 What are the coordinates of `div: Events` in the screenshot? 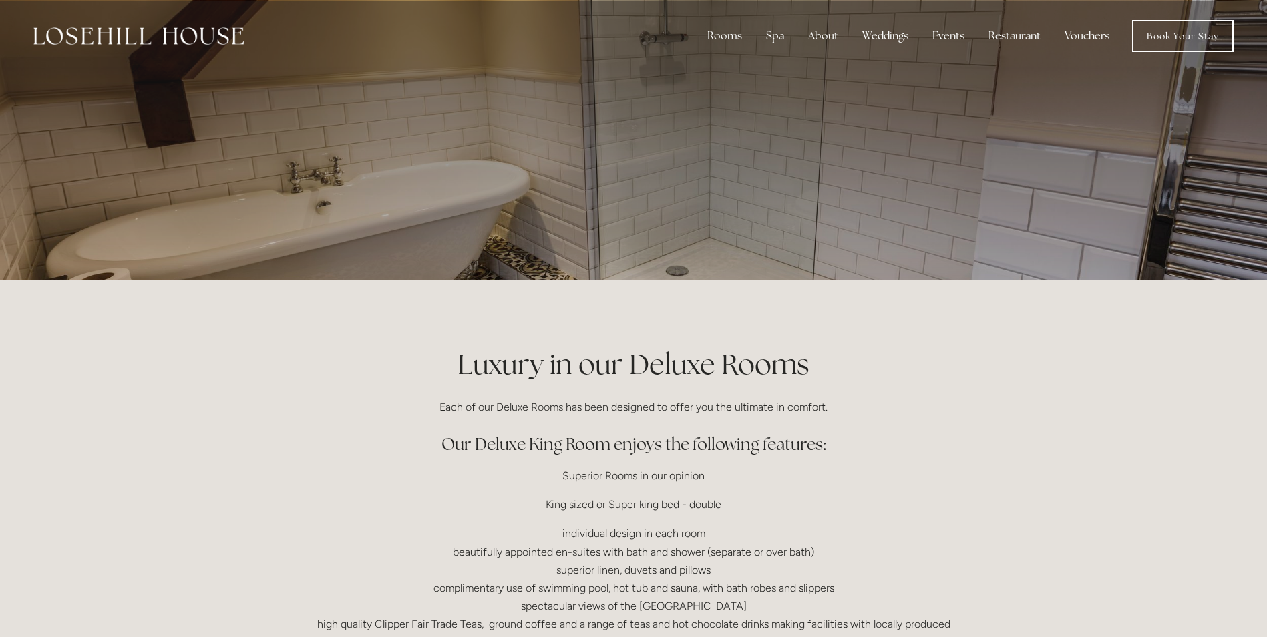 It's located at (948, 36).